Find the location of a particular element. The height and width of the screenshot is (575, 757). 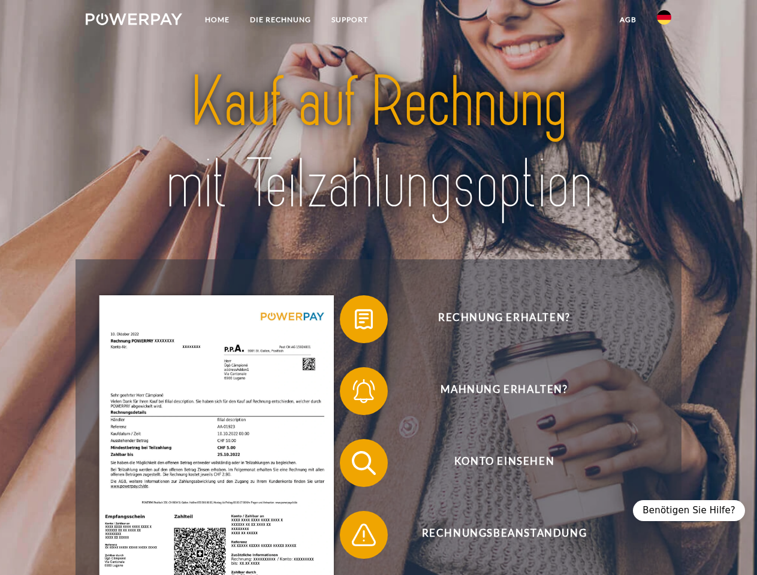

img: title-powerpay_de.svg is located at coordinates (378, 143).